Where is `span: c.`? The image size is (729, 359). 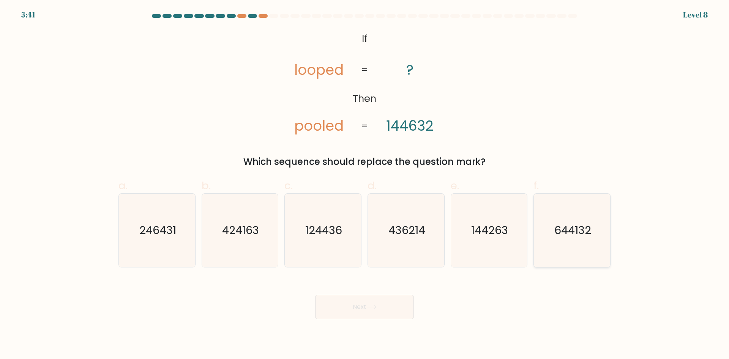
span: c. is located at coordinates (289, 185).